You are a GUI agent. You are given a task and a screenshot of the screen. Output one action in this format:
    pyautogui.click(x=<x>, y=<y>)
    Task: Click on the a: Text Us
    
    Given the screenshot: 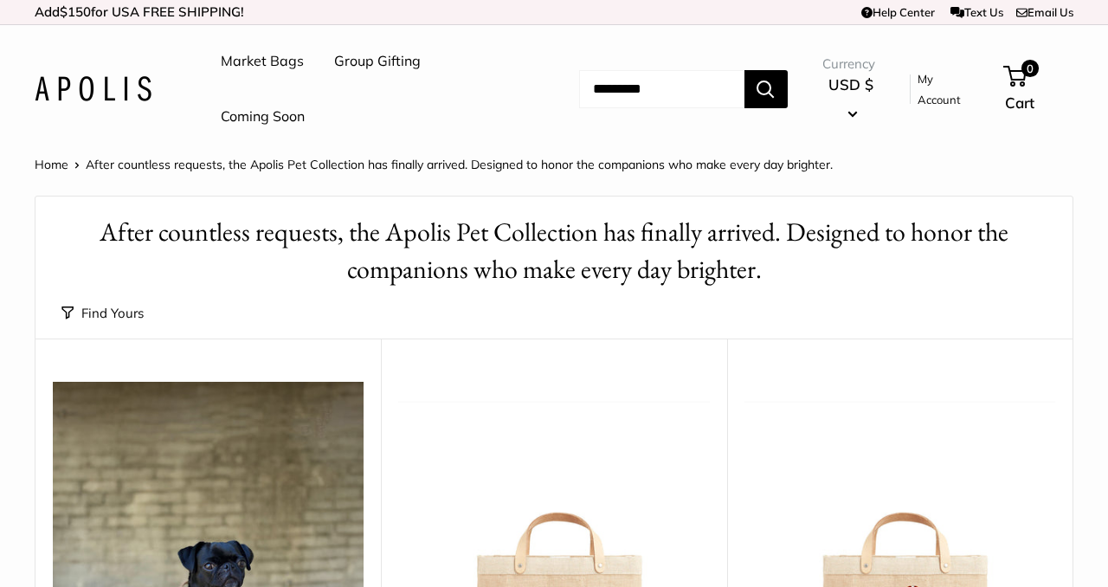 What is the action you would take?
    pyautogui.click(x=976, y=12)
    